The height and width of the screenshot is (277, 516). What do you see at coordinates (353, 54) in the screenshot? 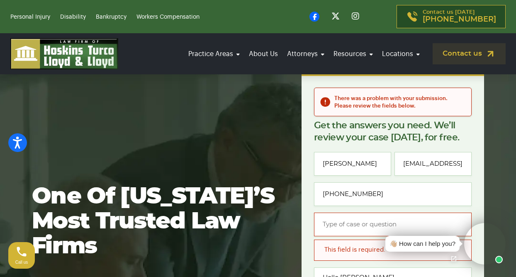
I see `a: Resources` at bounding box center [353, 54].